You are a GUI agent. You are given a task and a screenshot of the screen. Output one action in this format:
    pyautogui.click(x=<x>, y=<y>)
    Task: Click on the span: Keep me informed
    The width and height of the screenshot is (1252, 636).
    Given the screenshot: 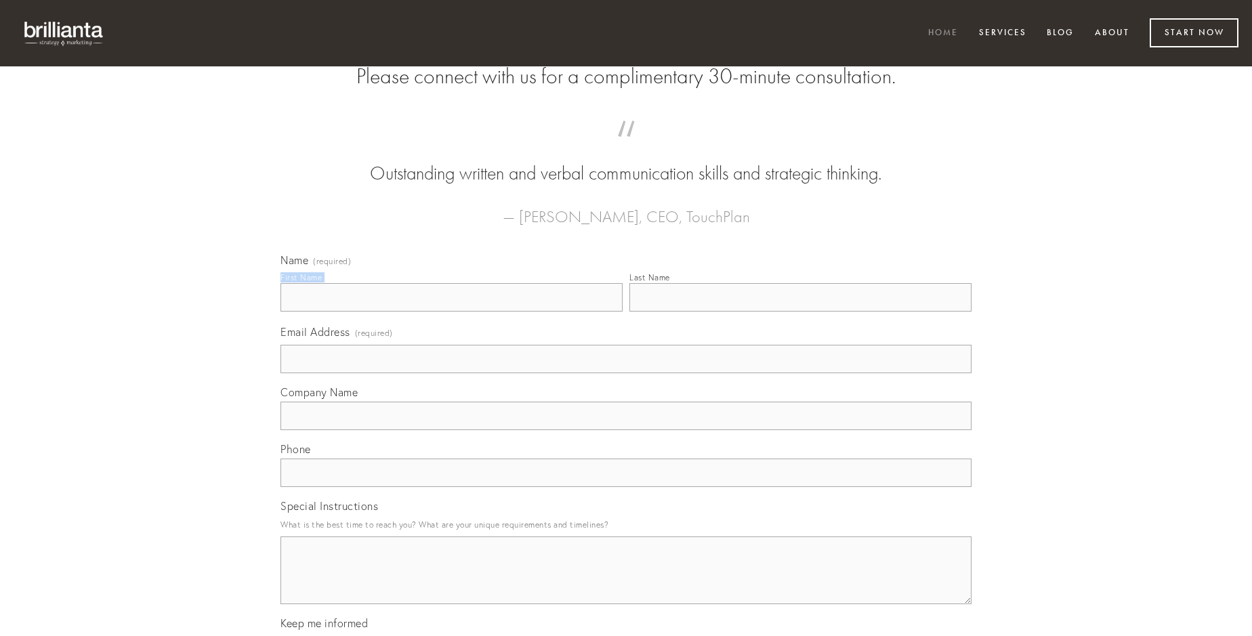 What is the action you would take?
    pyautogui.click(x=324, y=623)
    